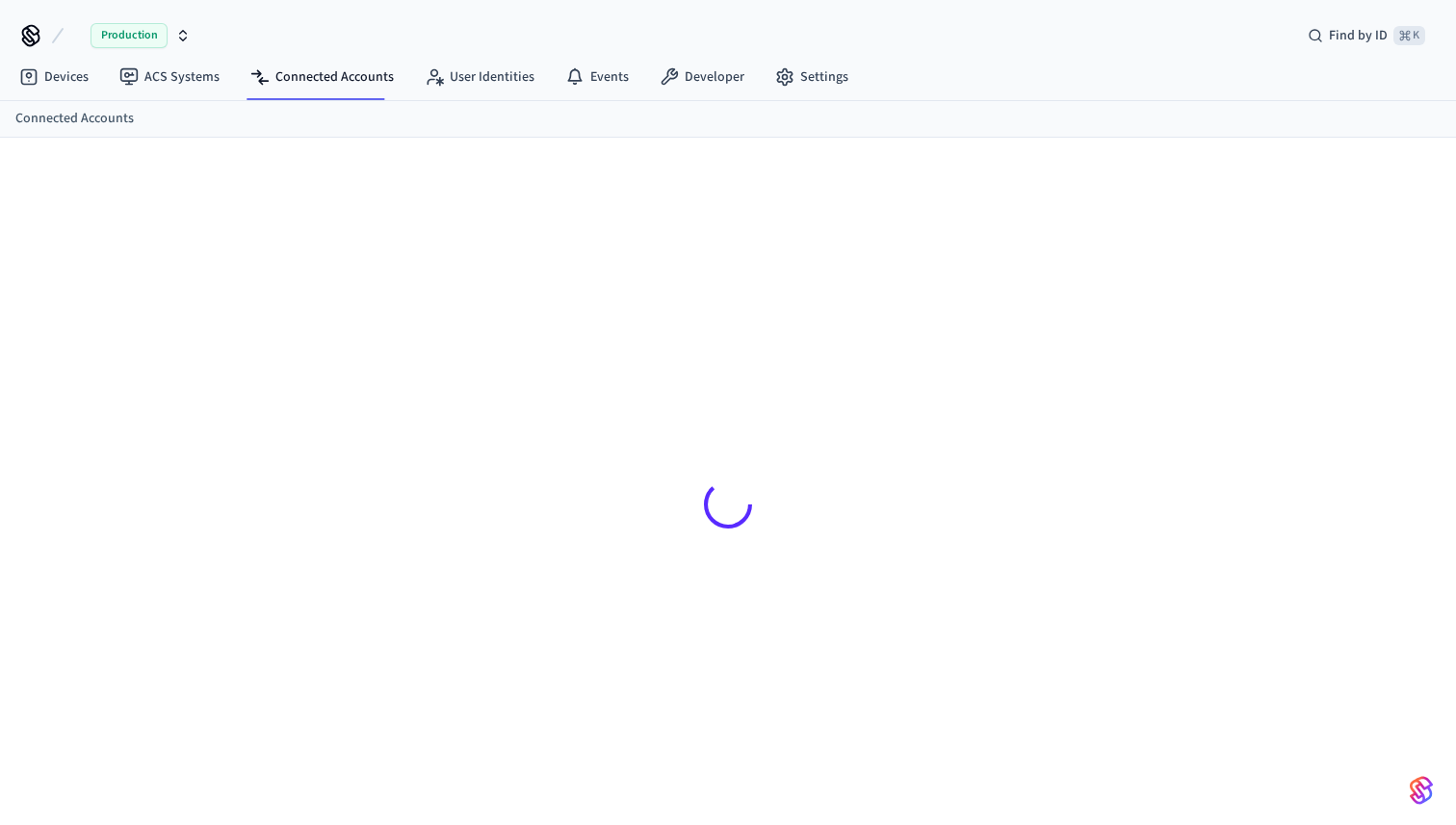  Describe the element at coordinates (597, 77) in the screenshot. I see `a: Events` at that location.